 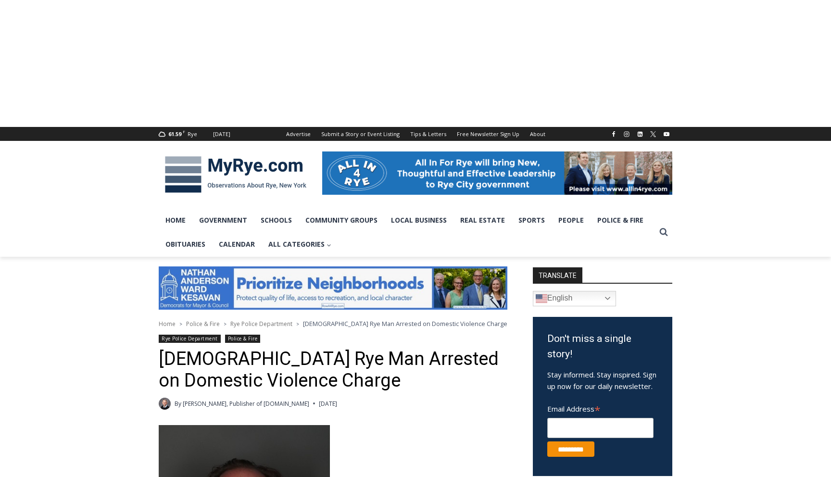 What do you see at coordinates (407, 232) in the screenshot?
I see `nav: Primary Navigation` at bounding box center [407, 232].